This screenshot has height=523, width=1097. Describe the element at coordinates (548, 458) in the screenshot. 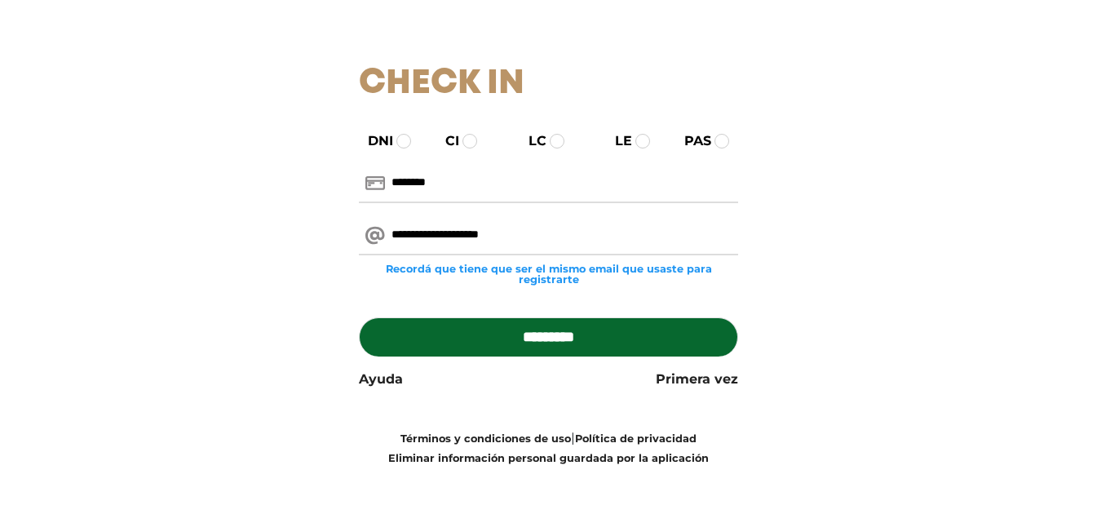

I see `a: Eliminar información personal guardada por la aplicación` at that location.